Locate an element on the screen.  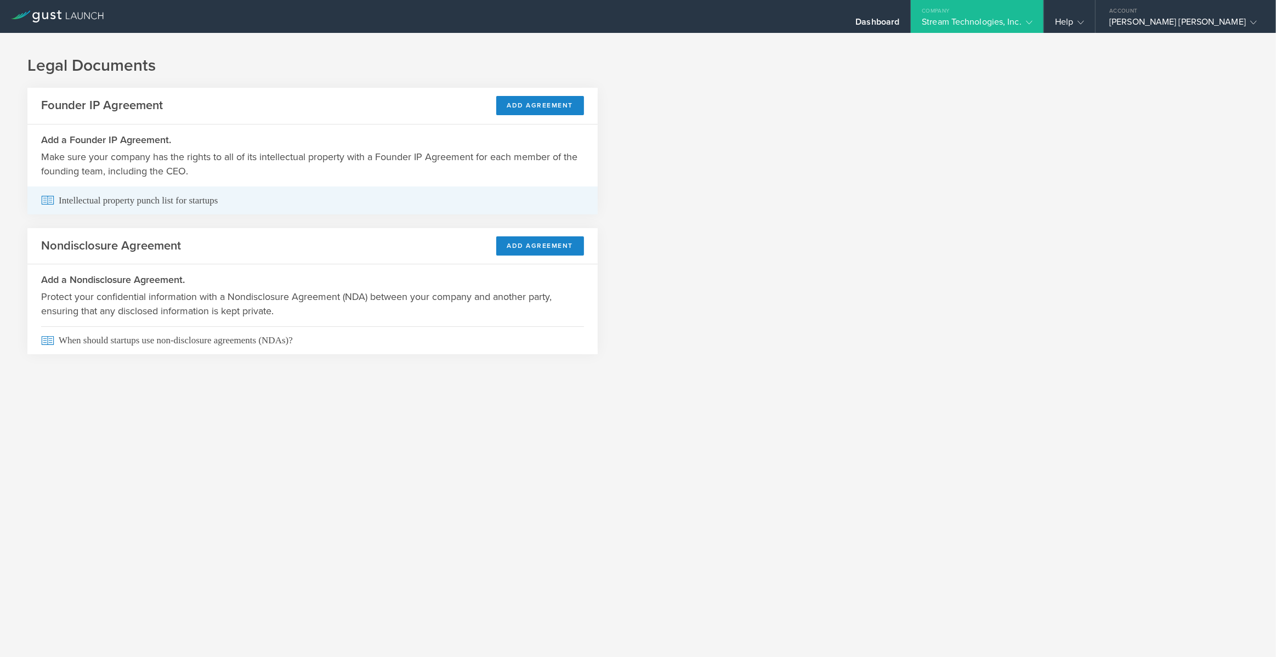
div: Chat Widget is located at coordinates (1248, 630).